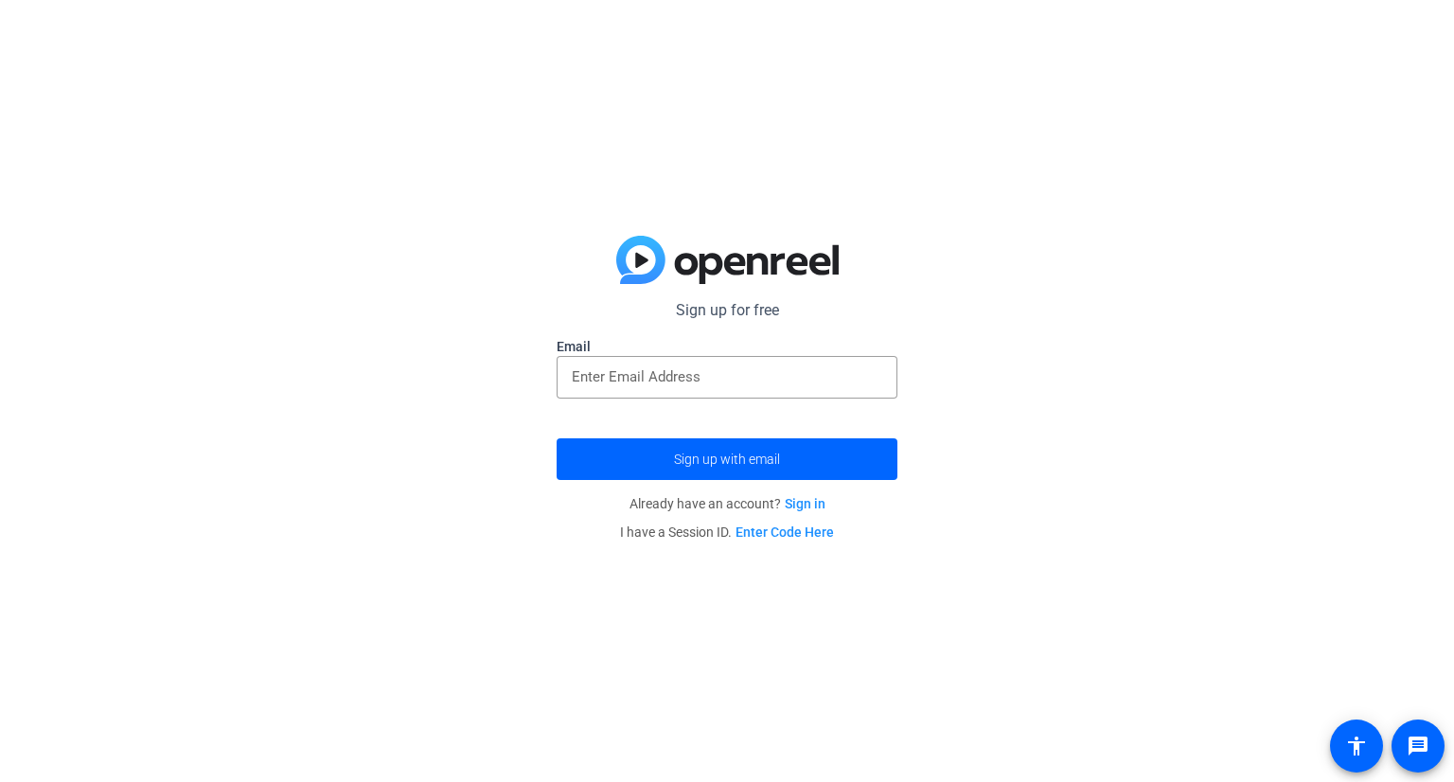 The image size is (1454, 782). Describe the element at coordinates (727, 260) in the screenshot. I see `img: blue-gradient.svg` at that location.